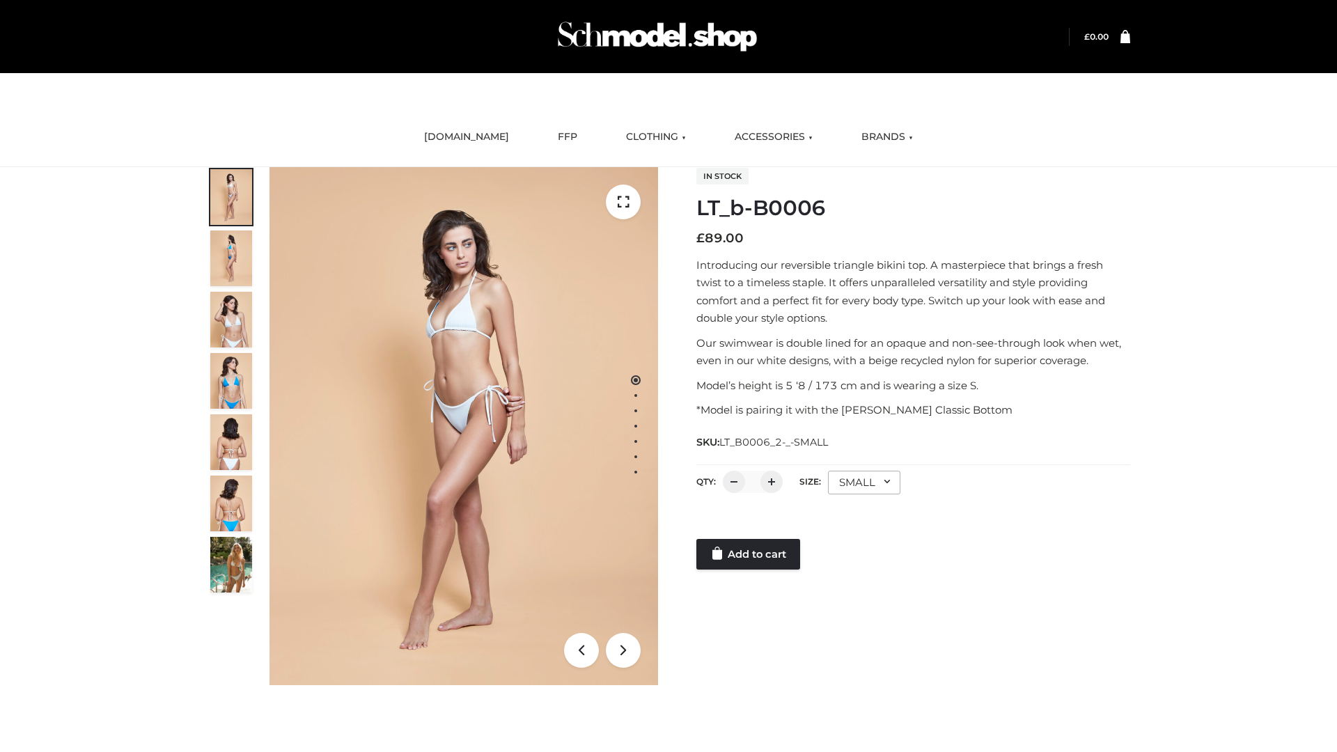 This screenshot has width=1337, height=752. I want to click on span: LT_B0006_2-_-SMALL, so click(773, 442).